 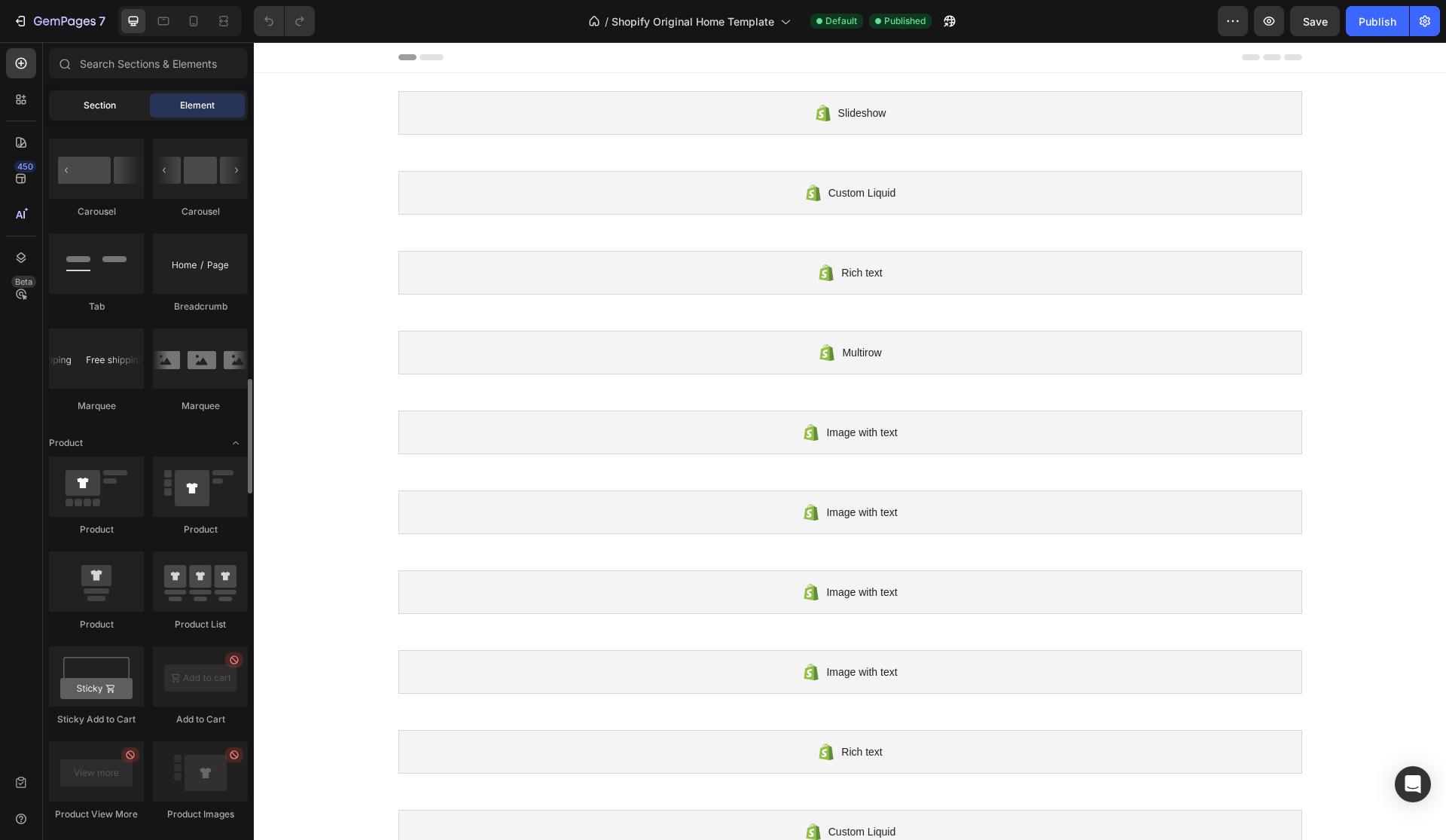 I want to click on div: 450, so click(x=24, y=166).